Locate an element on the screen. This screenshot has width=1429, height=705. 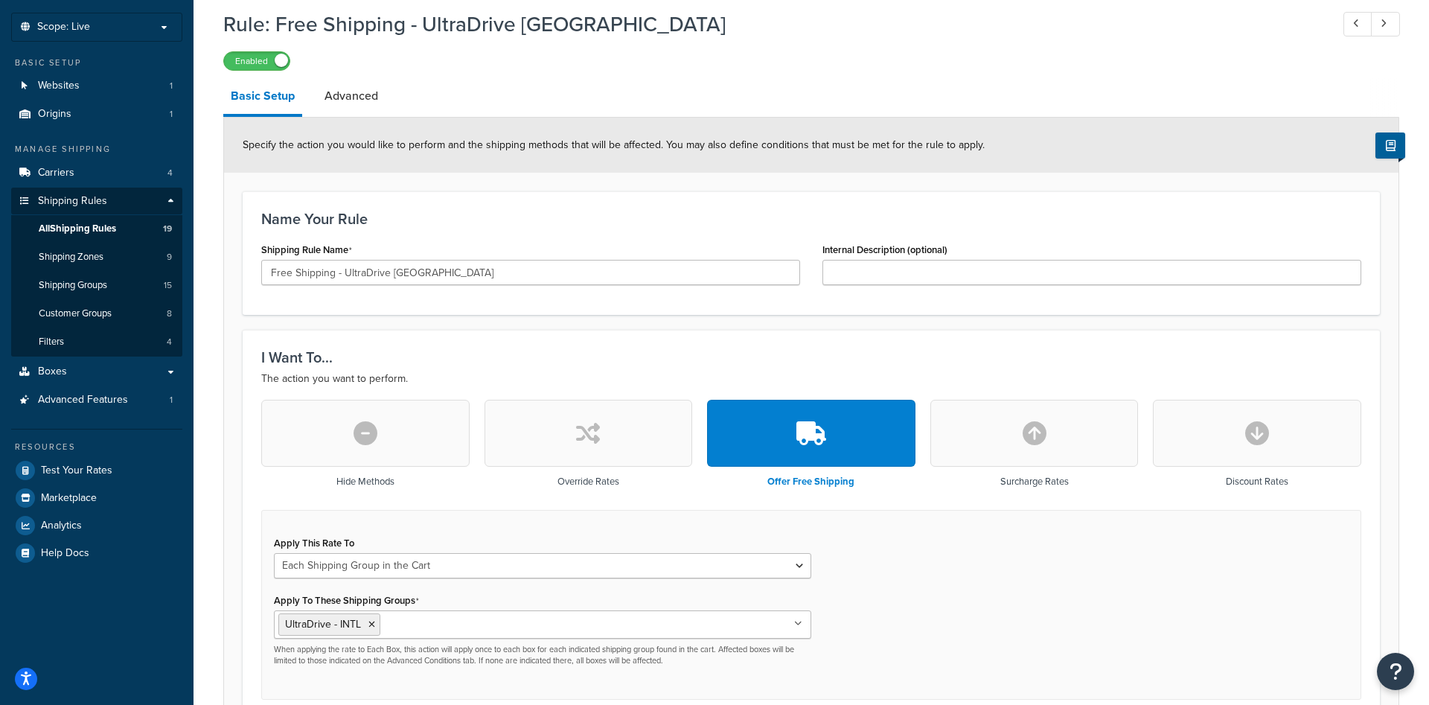
a: Analytics is located at coordinates (97, 526).